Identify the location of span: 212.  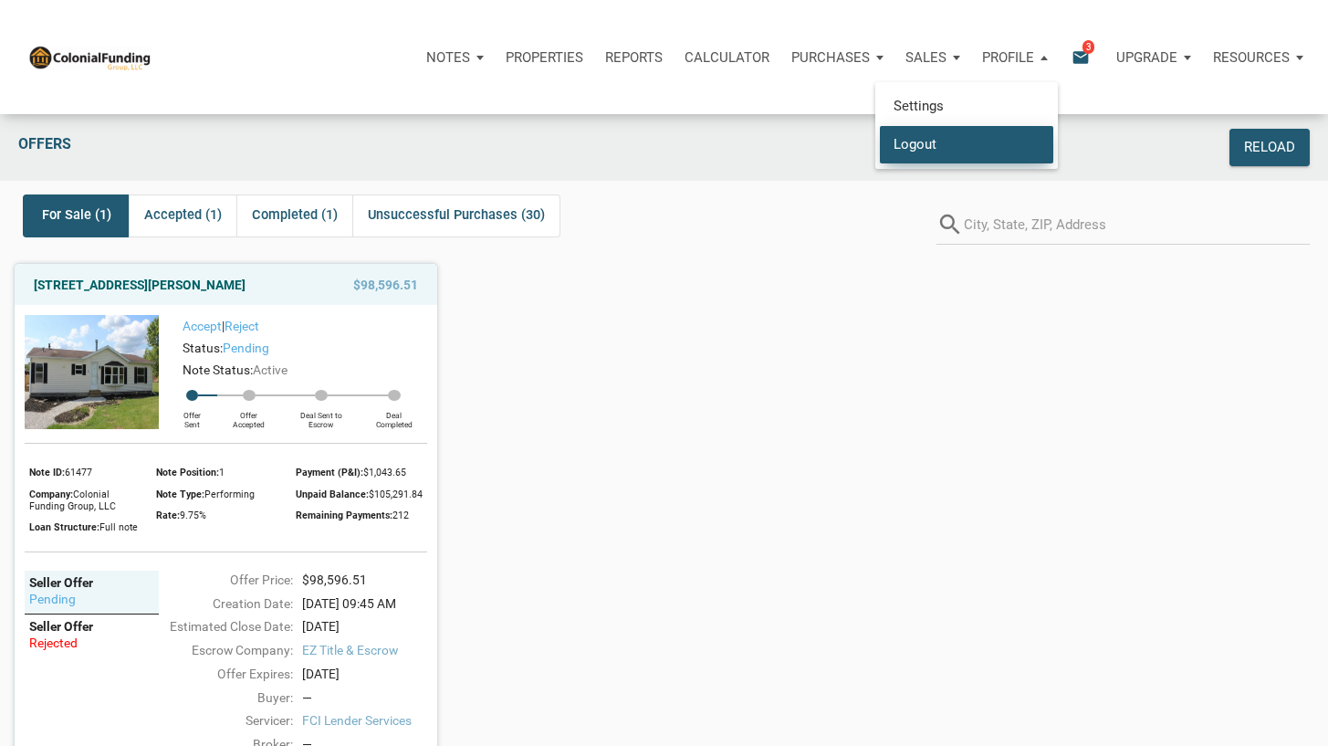
(401, 515).